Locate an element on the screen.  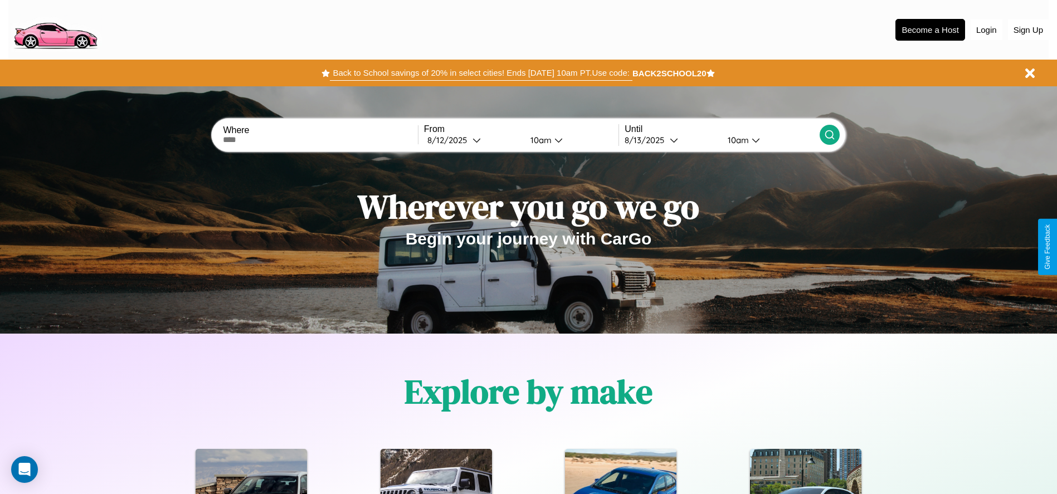
button: 8/12/2025 is located at coordinates (472, 140).